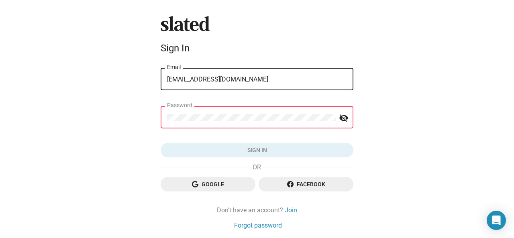 The image size is (514, 238). I want to click on a: Forgot password, so click(258, 225).